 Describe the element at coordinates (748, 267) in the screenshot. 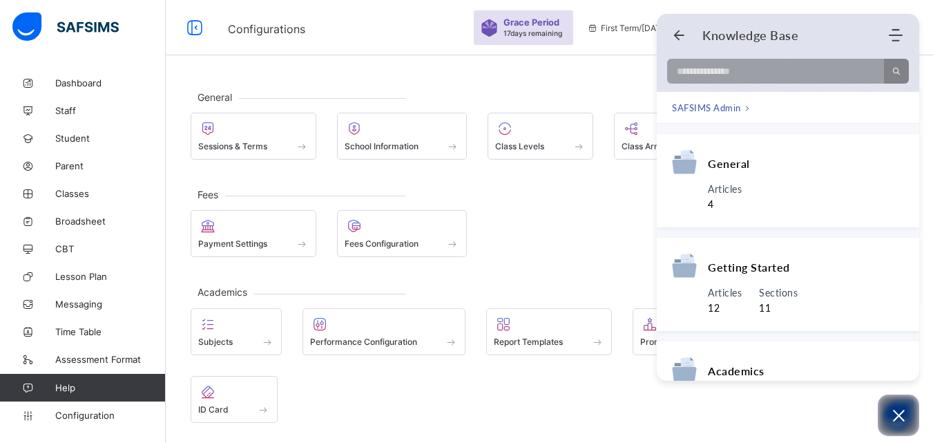

I see `a: category Getting Started` at that location.